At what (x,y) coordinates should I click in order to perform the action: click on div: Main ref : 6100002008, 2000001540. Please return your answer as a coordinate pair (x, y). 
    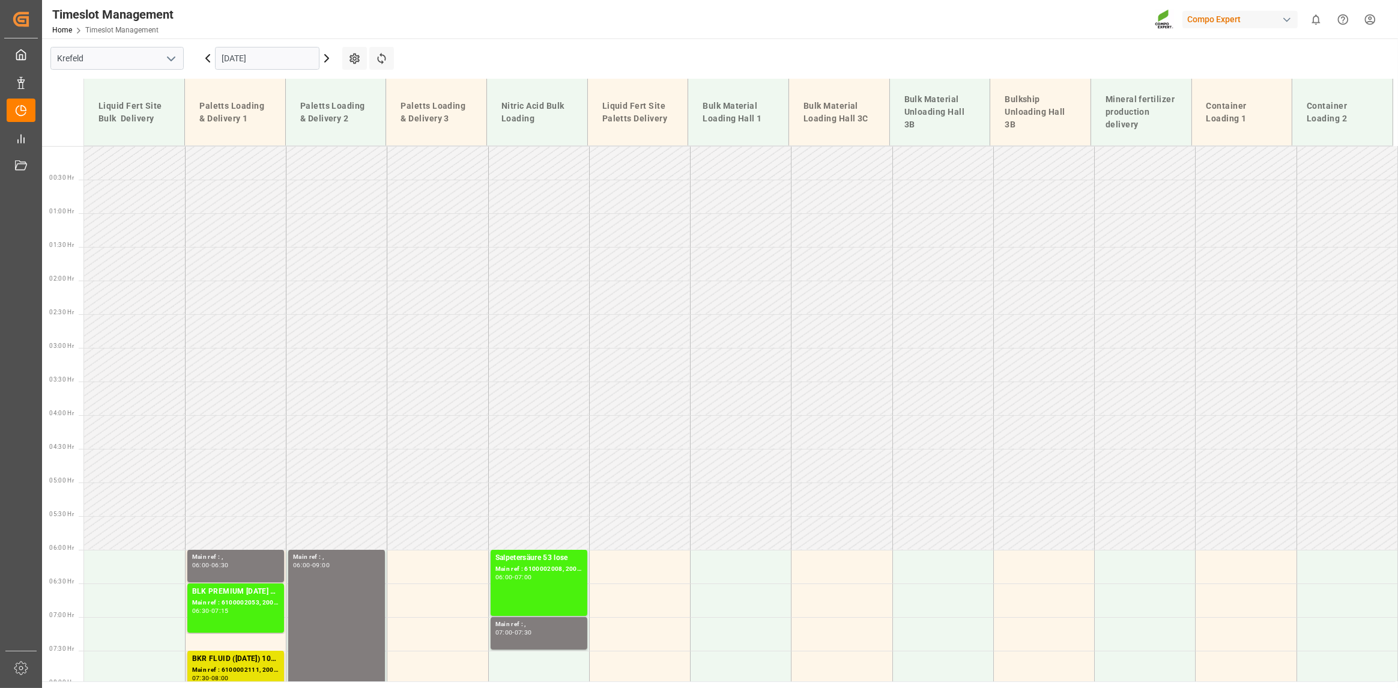
    Looking at the image, I should click on (539, 569).